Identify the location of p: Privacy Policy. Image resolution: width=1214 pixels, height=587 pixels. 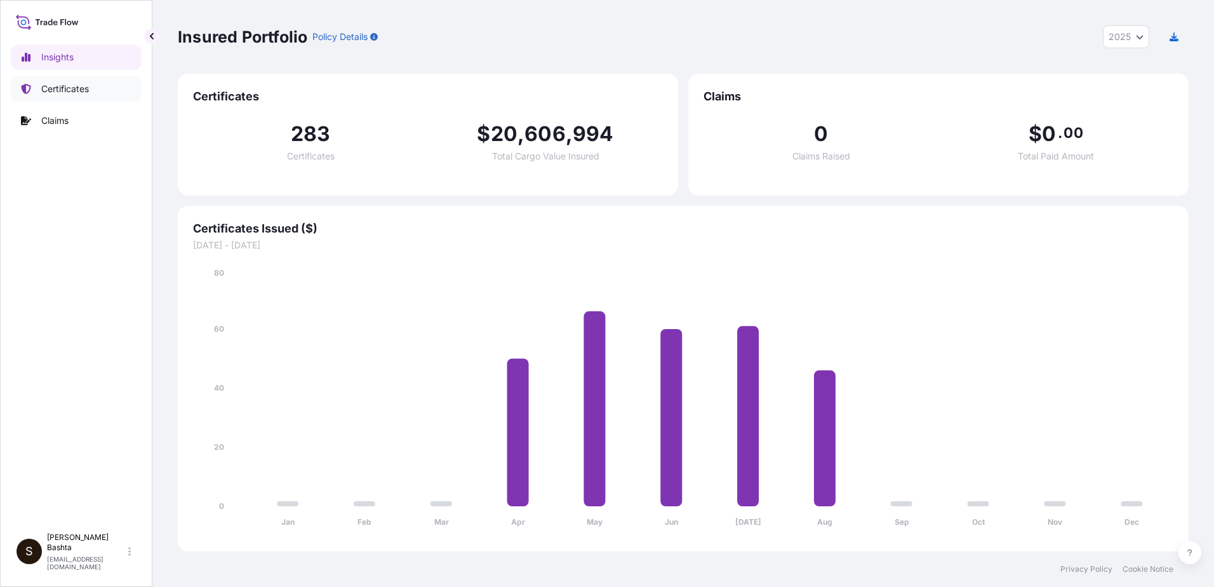
(1087, 569).